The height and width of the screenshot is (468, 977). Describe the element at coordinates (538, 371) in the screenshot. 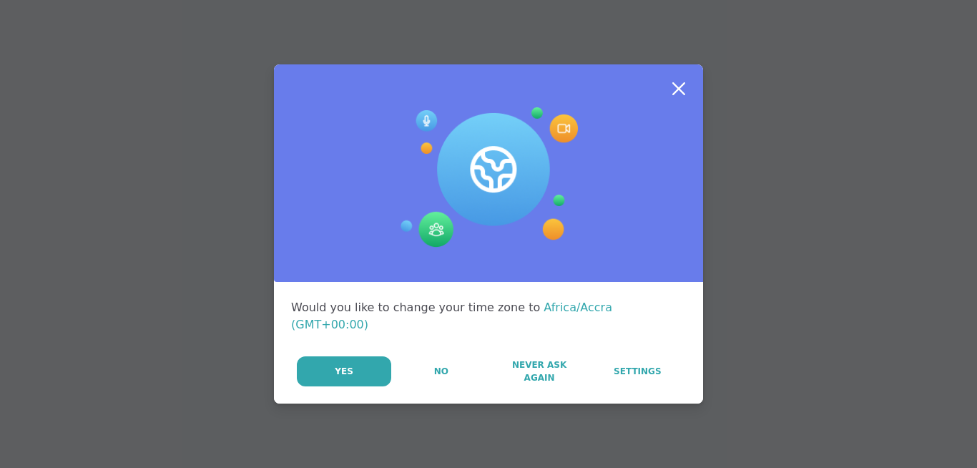

I see `span: Never Ask Again` at that location.